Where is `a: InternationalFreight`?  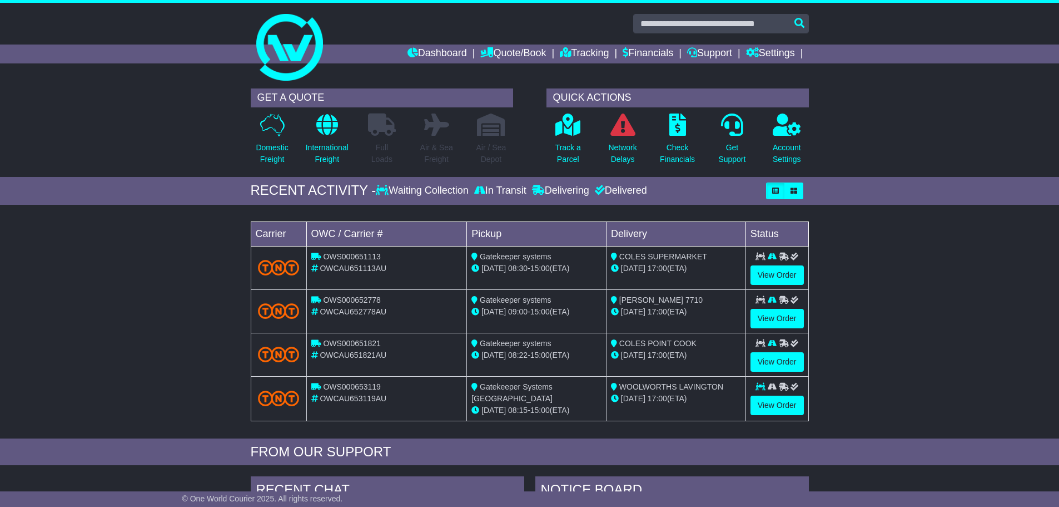 a: InternationalFreight is located at coordinates (327, 142).